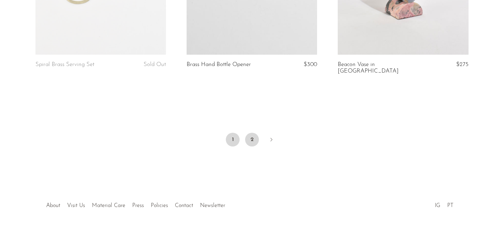 Image resolution: width=504 pixels, height=239 pixels. Describe the element at coordinates (53, 206) in the screenshot. I see `a: About` at that location.